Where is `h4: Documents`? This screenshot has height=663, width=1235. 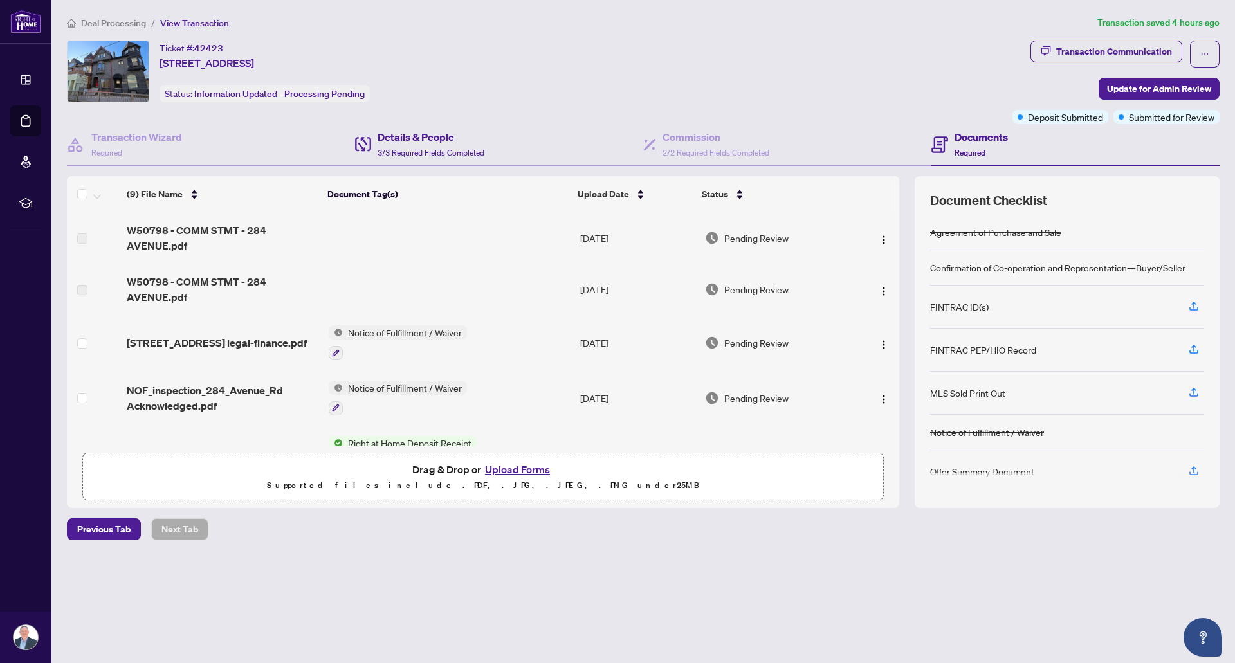 h4: Documents is located at coordinates (981, 137).